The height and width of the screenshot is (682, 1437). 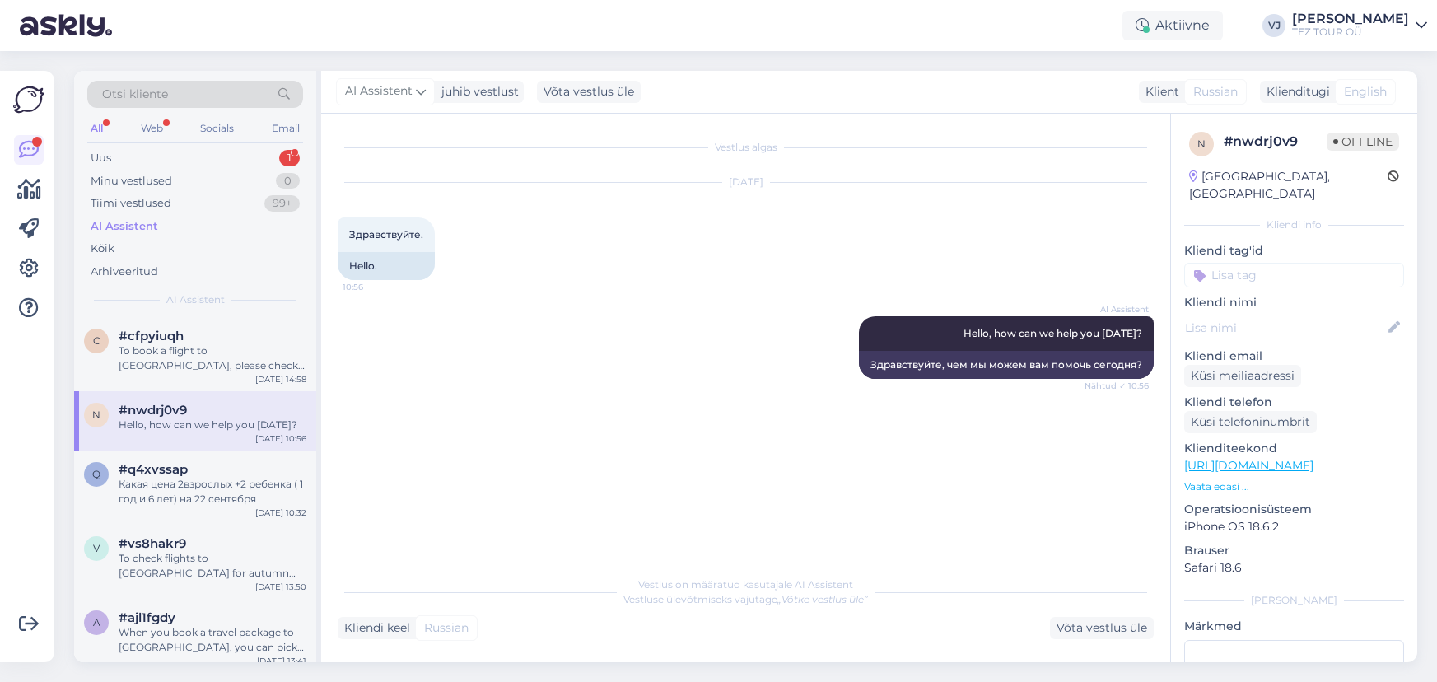 What do you see at coordinates (1294, 402) in the screenshot?
I see `p: Kliendi telefon` at bounding box center [1294, 402].